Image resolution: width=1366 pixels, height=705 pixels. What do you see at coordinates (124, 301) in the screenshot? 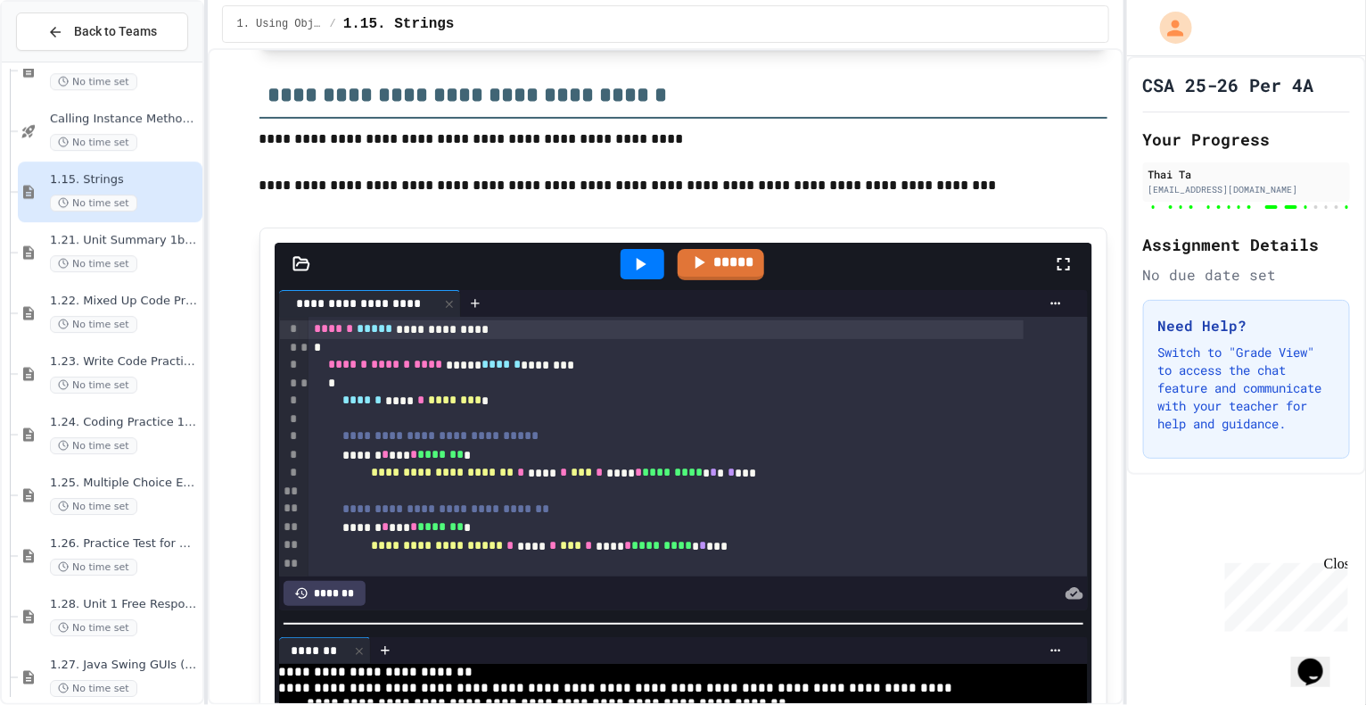
I see `span: 1.22. Mixed Up Code Practice 1b (1.7-1.15)` at bounding box center [124, 301].